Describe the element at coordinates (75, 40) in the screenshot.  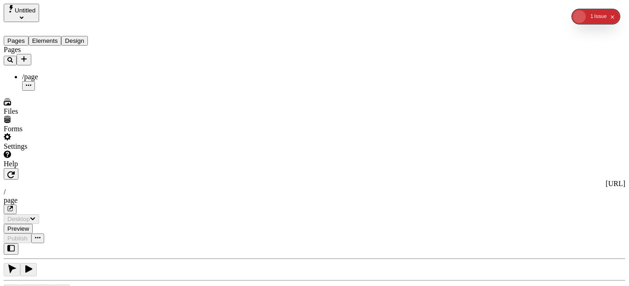
I see `button: Design` at that location.